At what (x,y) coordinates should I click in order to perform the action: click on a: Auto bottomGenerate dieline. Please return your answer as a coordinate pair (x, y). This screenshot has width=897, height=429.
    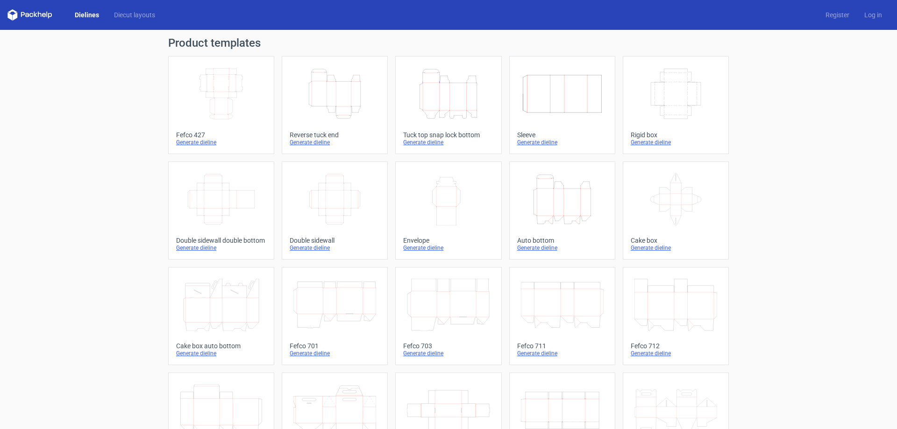
    Looking at the image, I should click on (562, 211).